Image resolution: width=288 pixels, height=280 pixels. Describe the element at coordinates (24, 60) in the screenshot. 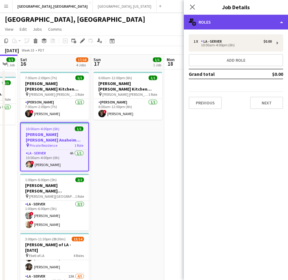

I see `span: Sat` at that location.